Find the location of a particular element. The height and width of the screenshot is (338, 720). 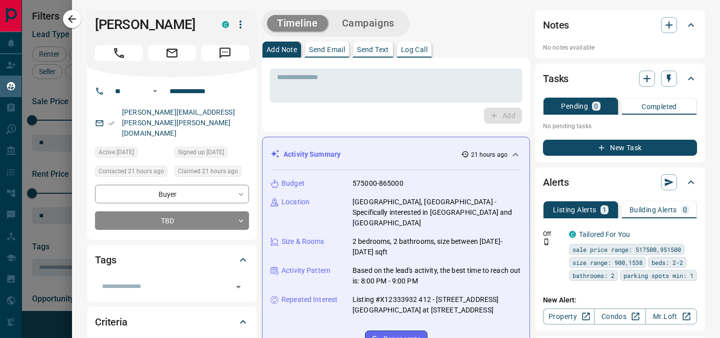

span: bathrooms: 2 is located at coordinates (594, 275).